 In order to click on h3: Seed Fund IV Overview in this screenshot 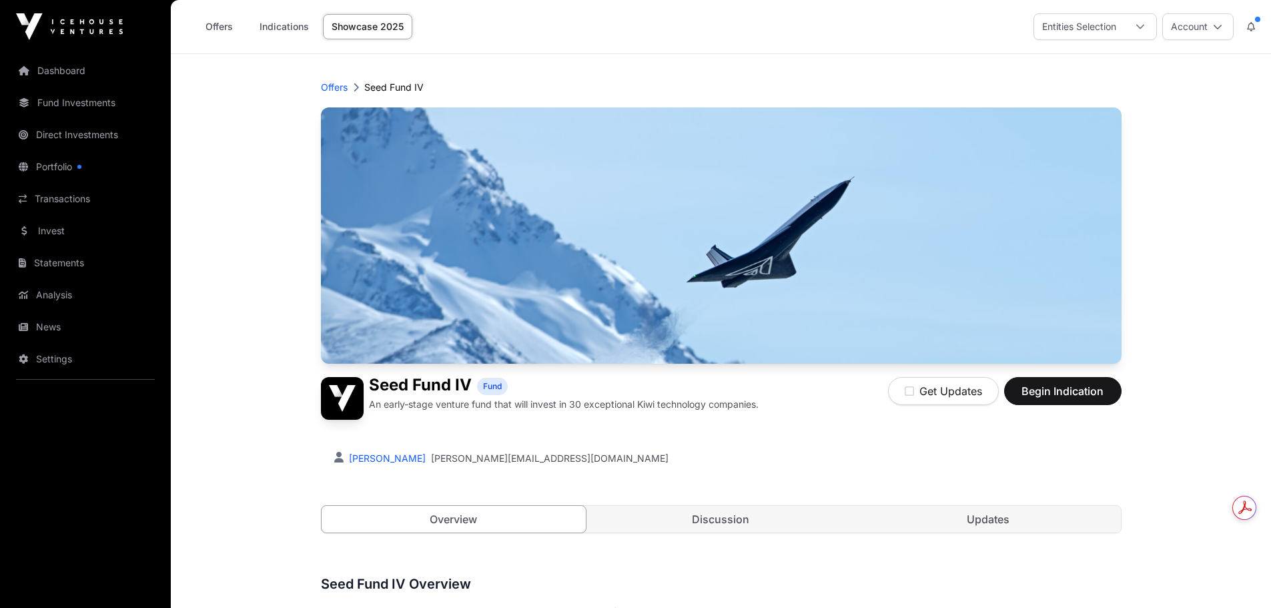, I will do `click(721, 584)`.